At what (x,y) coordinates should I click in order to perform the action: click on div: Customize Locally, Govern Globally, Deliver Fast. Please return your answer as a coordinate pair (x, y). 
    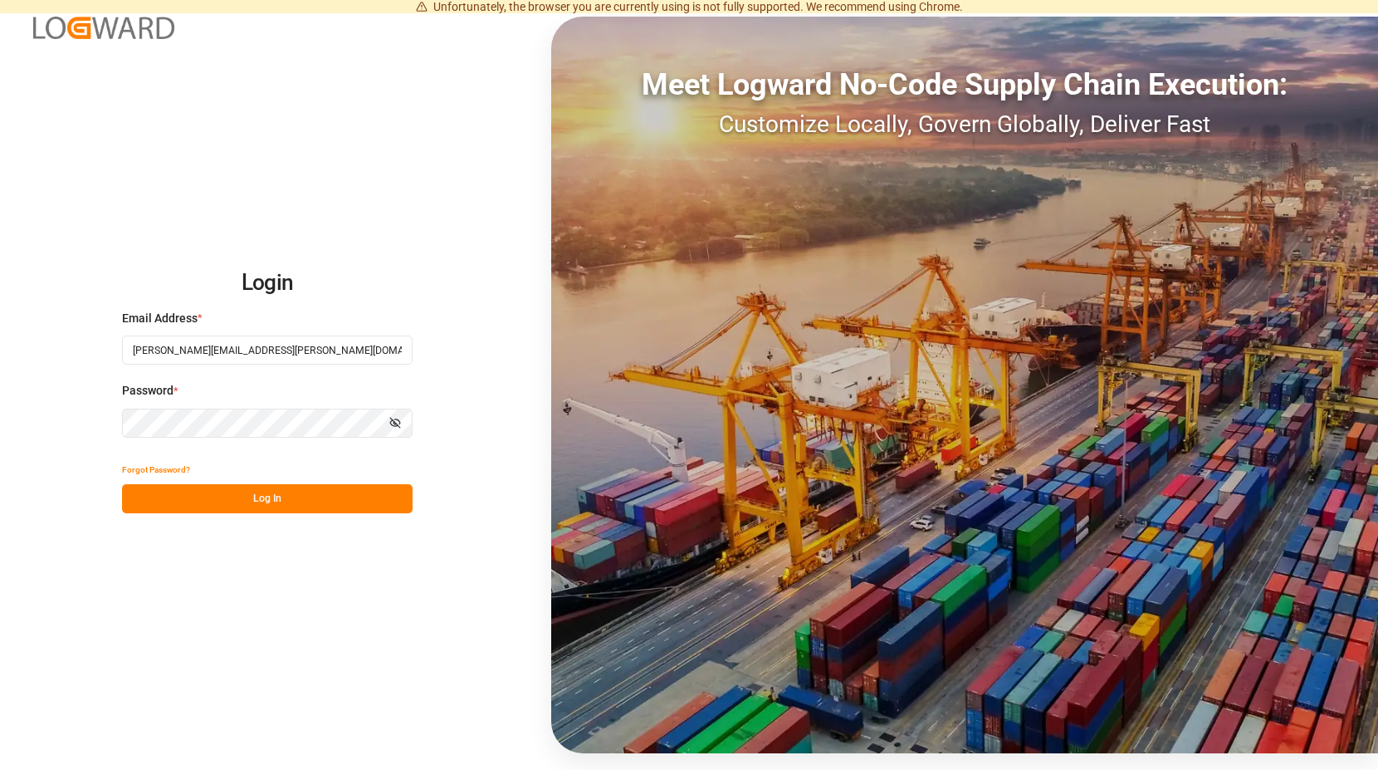
    Looking at the image, I should click on (965, 125).